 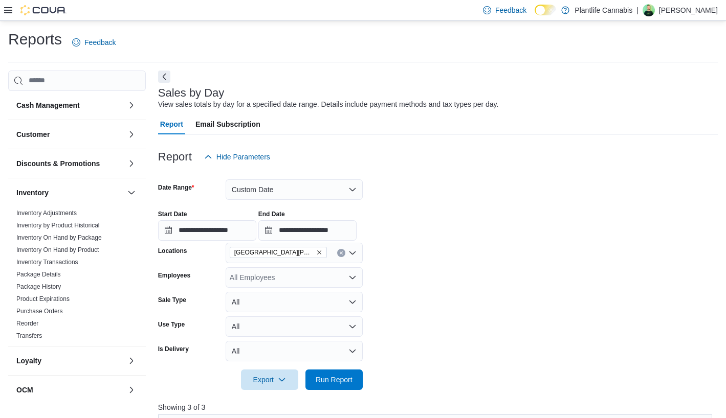 I want to click on h3: Cash Management, so click(x=48, y=105).